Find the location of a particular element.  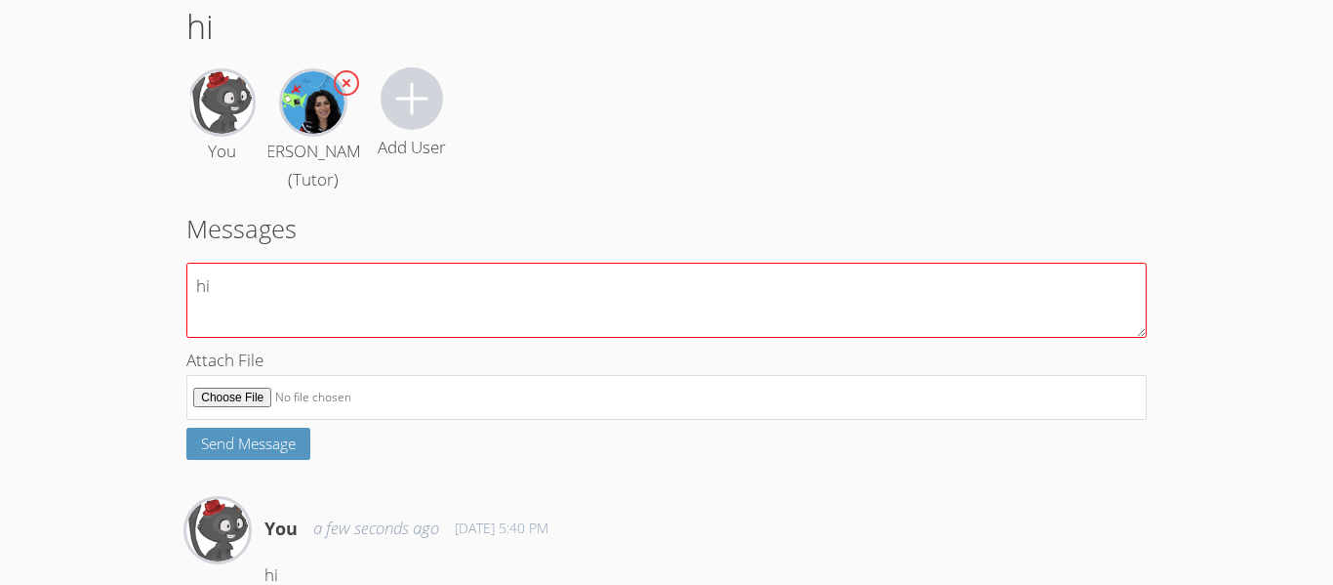

div: Add User is located at coordinates (412, 147).